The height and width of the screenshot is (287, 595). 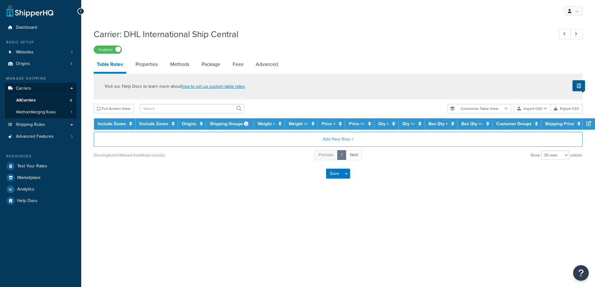 What do you see at coordinates (32, 166) in the screenshot?
I see `span: Test Your Rates` at bounding box center [32, 166].